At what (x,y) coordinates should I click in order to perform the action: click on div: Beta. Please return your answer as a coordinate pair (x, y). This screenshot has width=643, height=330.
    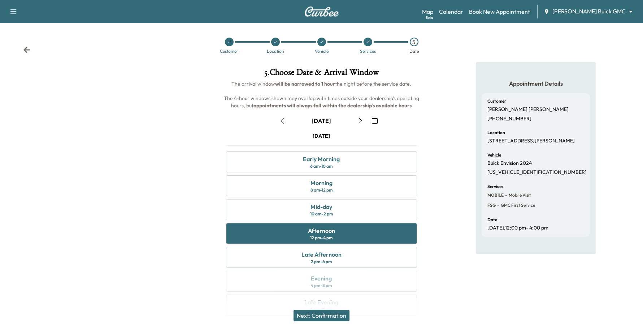
    Looking at the image, I should click on (430, 17).